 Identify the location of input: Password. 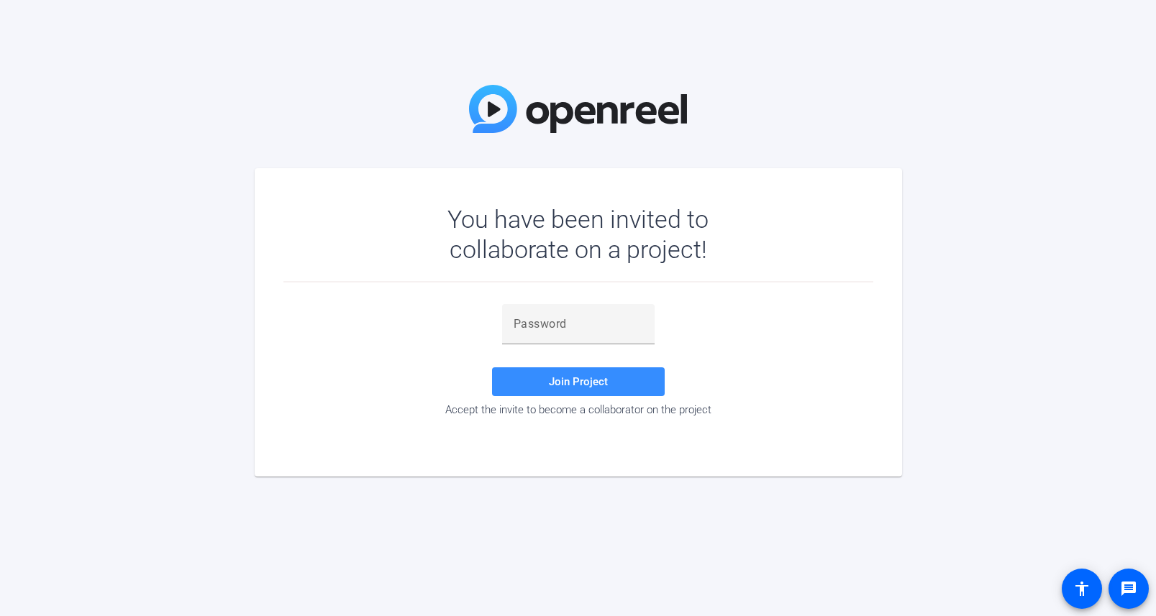
(578, 324).